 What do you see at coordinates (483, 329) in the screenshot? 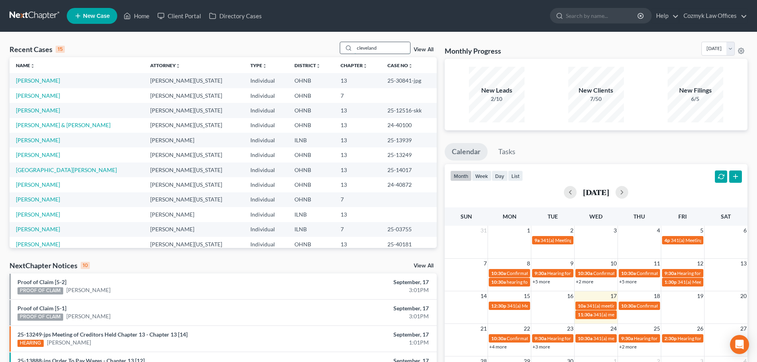
I see `span: 21` at bounding box center [483, 329].